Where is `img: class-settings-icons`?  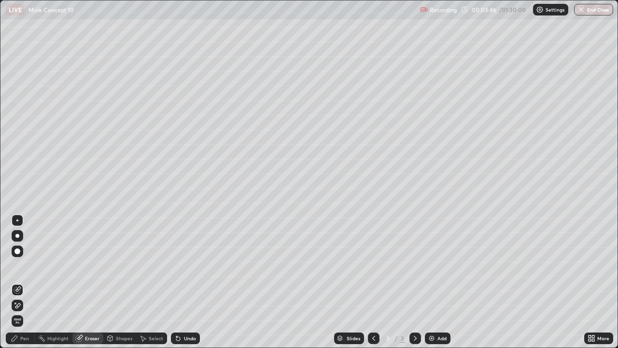 img: class-settings-icons is located at coordinates (540, 10).